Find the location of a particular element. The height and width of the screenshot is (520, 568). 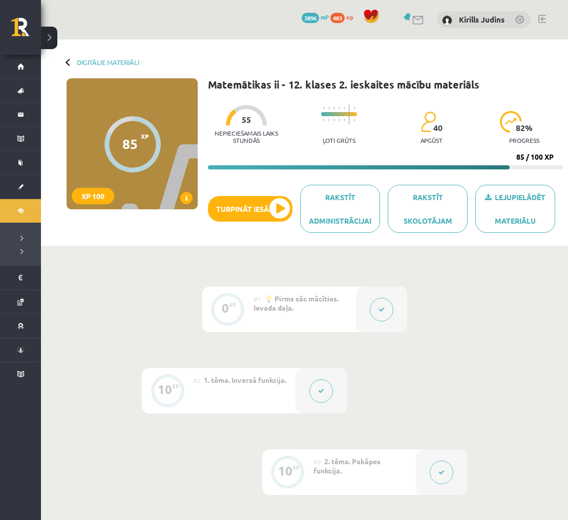

img: icon-long-line-d9ea69661e0d244f92f715978eff75569469978d946b2353a9bb055b3ed8787d.svg is located at coordinates (349, 114).